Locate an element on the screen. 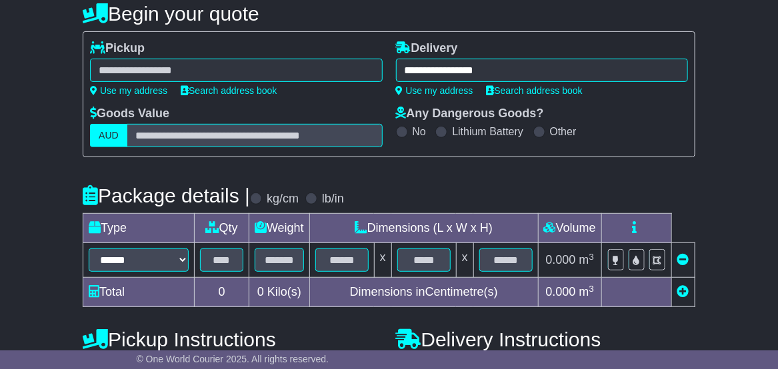 The height and width of the screenshot is (369, 778). label: Other is located at coordinates (563, 131).